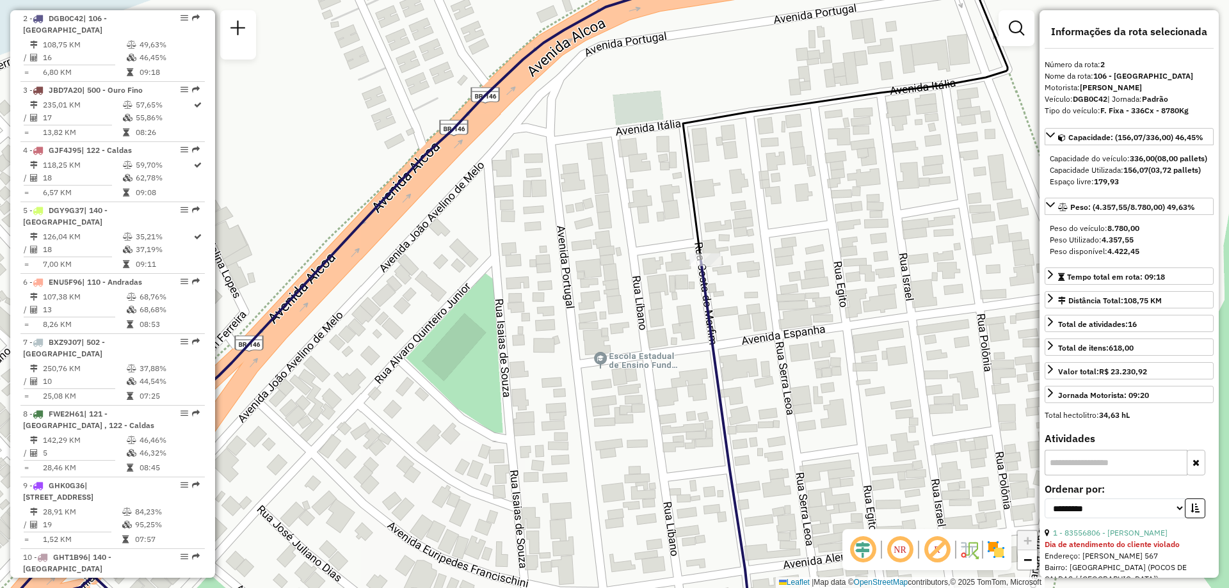 The width and height of the screenshot is (1229, 588). What do you see at coordinates (82, 525) in the screenshot?
I see `td: 19` at bounding box center [82, 525].